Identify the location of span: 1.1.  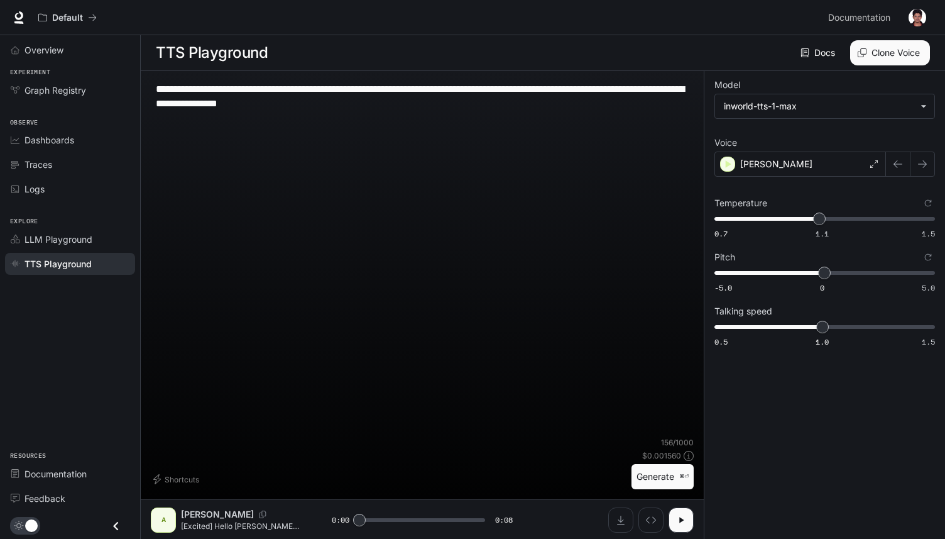
(822, 233).